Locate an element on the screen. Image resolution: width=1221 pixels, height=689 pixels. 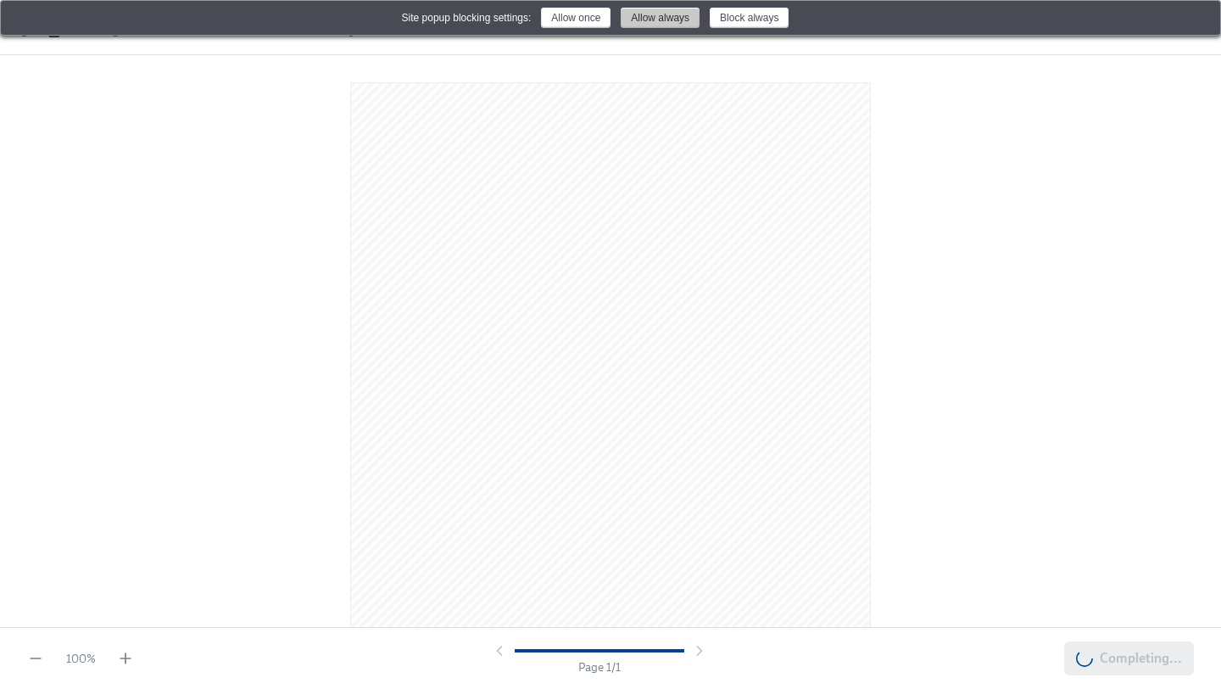
button: Allow always is located at coordinates (660, 18).